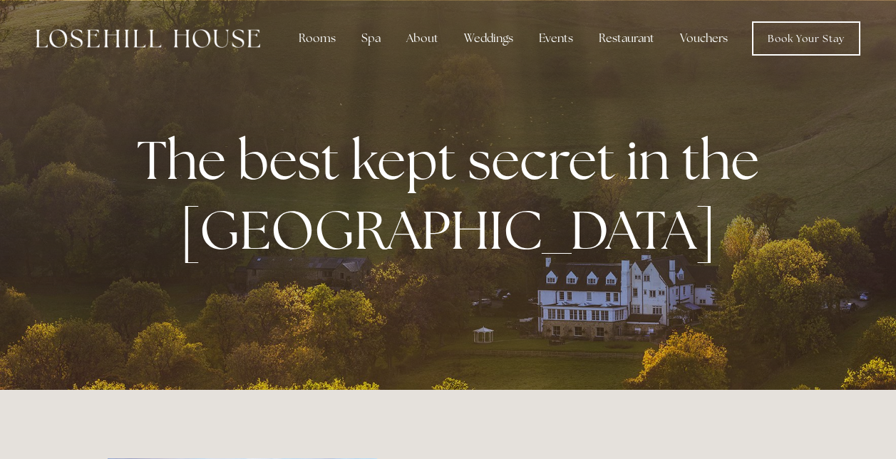  I want to click on a: Book Your Stay, so click(806, 39).